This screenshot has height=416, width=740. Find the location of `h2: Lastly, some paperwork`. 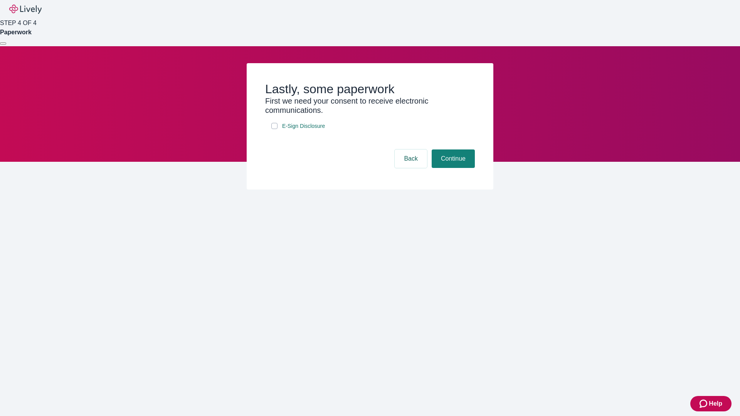

h2: Lastly, some paperwork is located at coordinates (370, 89).